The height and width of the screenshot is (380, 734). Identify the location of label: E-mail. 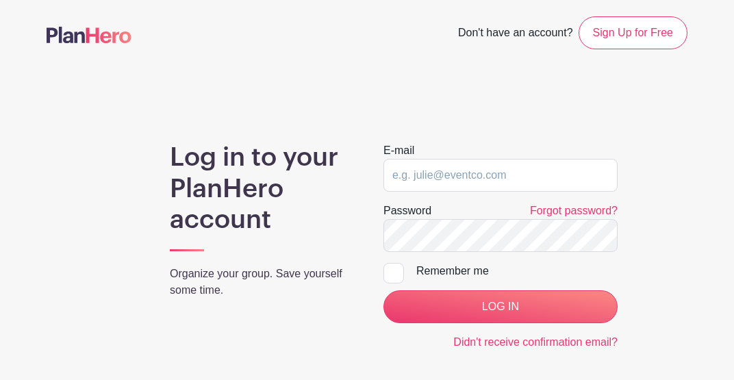
(399, 151).